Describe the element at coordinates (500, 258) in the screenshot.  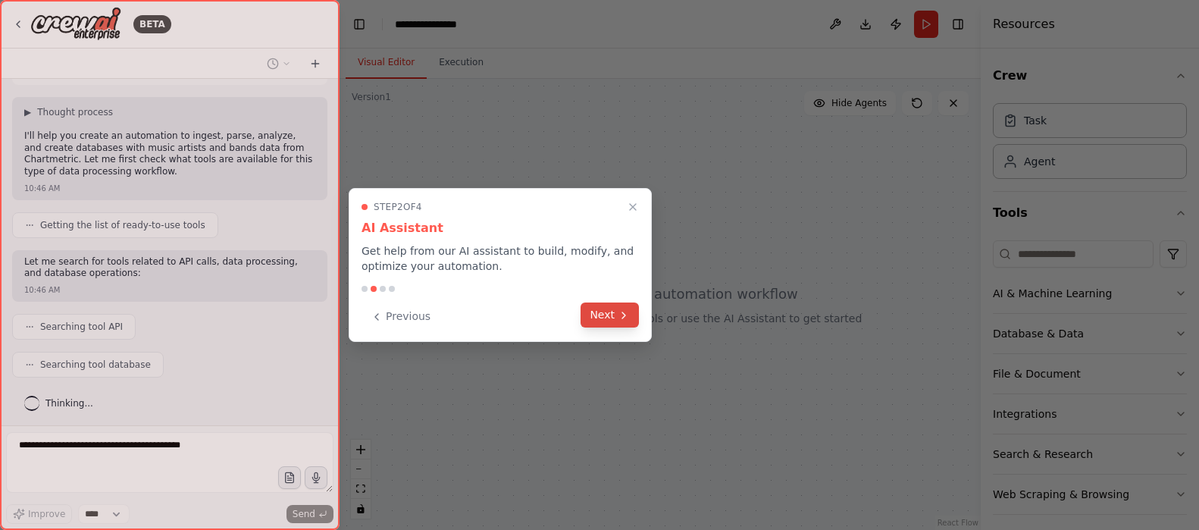
I see `p: Get help from our AI assistant to build, modify, and optimize your automation.` at that location.